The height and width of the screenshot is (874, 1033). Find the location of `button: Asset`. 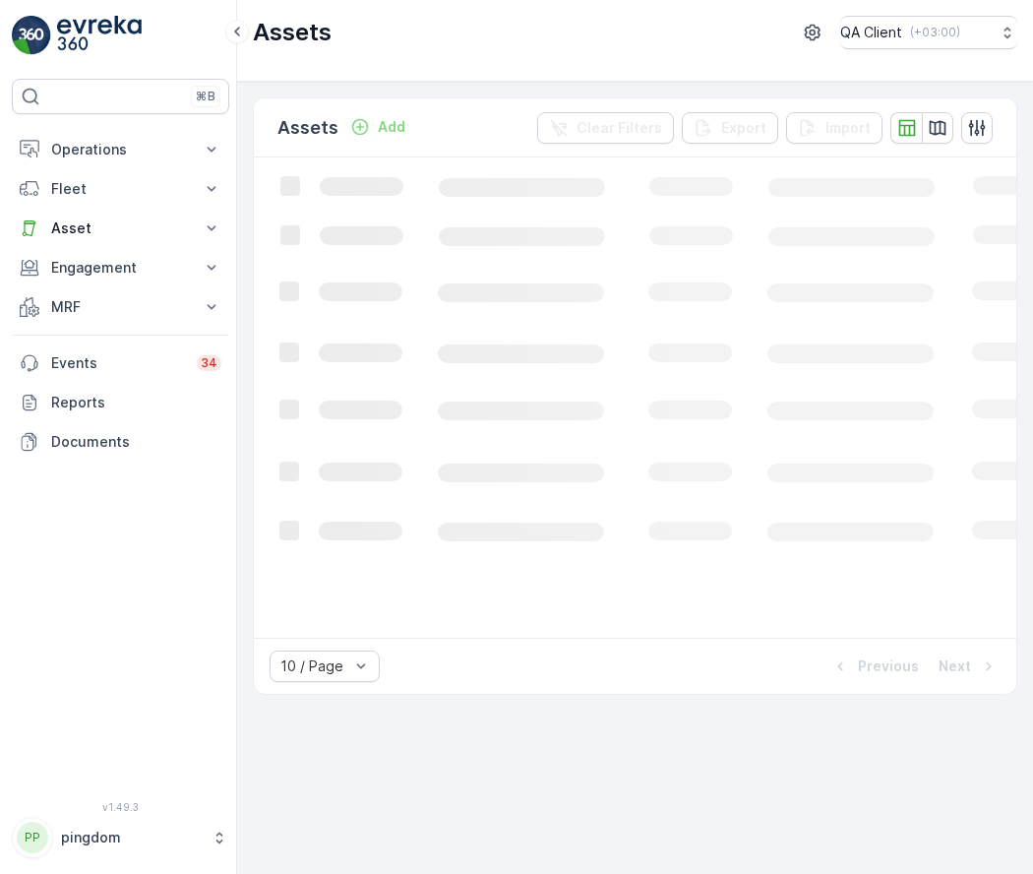

button: Asset is located at coordinates (120, 228).